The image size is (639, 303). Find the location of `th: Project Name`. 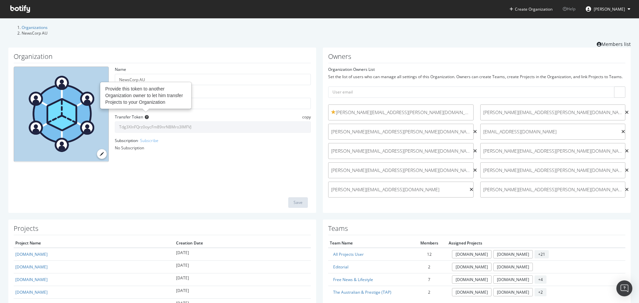

th: Project Name is located at coordinates (94, 243).